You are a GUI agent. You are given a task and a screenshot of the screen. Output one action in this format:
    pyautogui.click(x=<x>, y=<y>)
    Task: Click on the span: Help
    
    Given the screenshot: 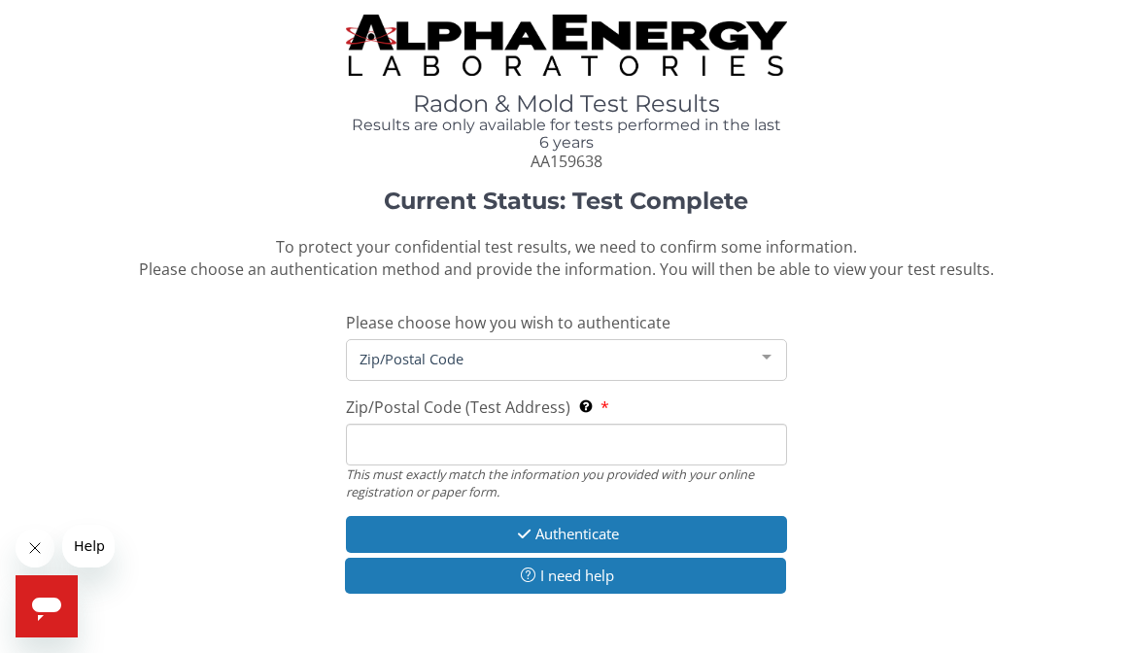 What is the action you would take?
    pyautogui.click(x=27, y=21)
    